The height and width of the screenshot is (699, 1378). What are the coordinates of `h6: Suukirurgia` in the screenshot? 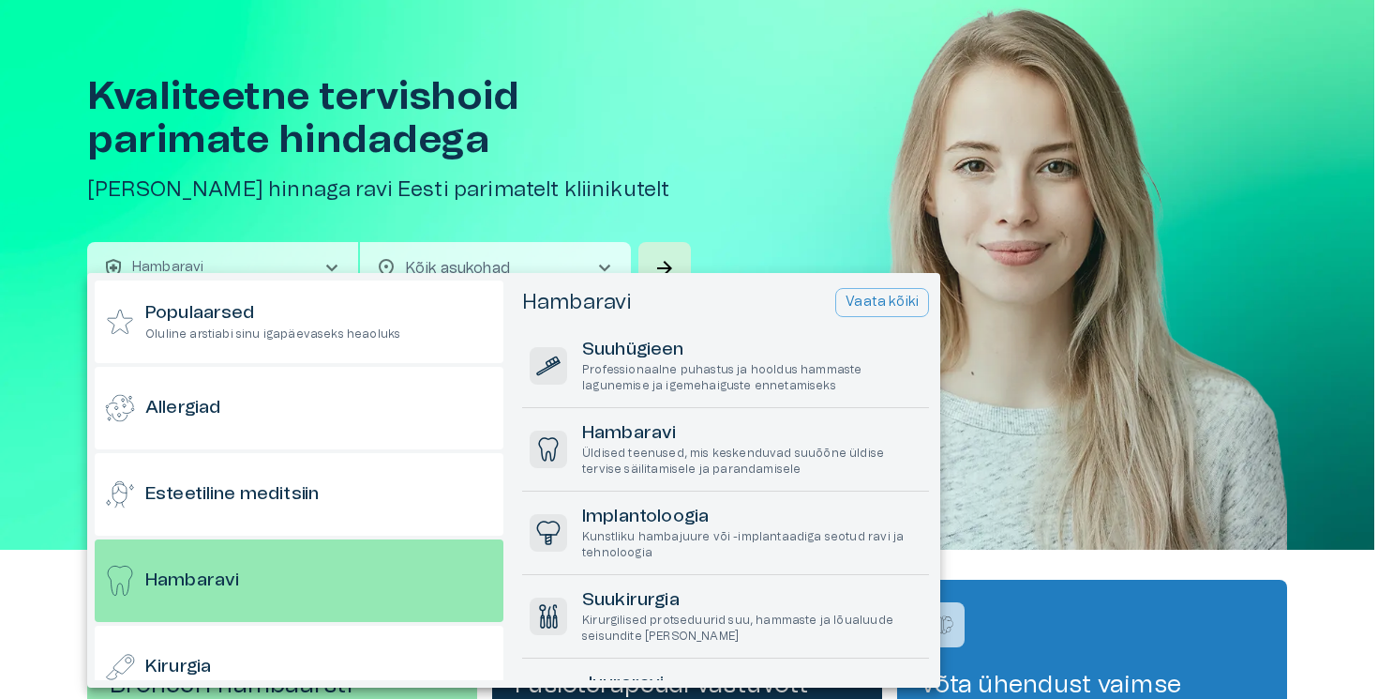 It's located at (752, 600).